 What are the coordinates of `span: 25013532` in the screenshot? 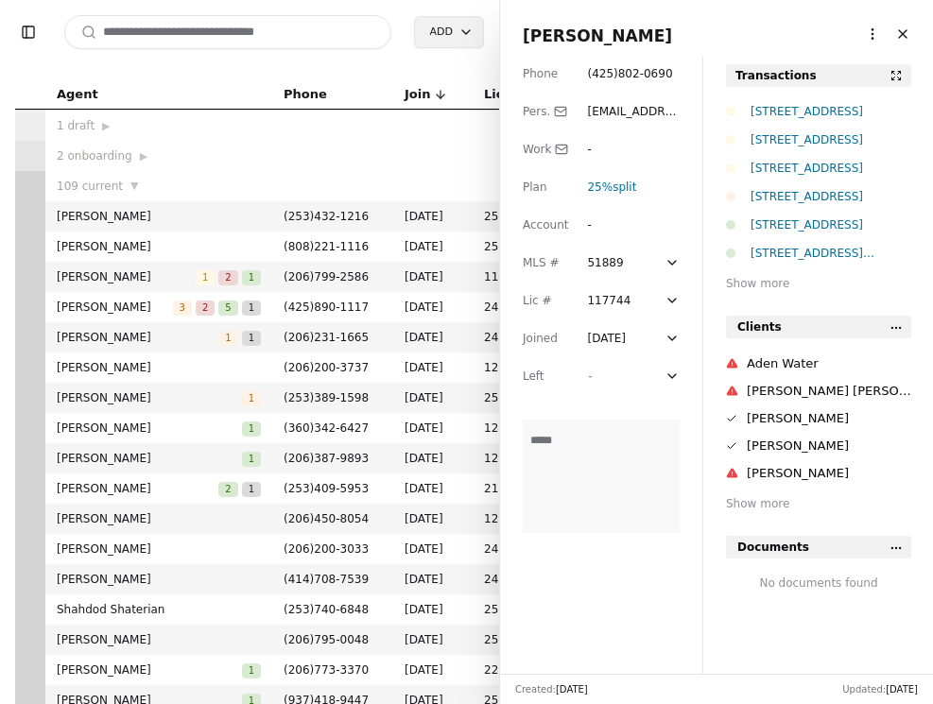 It's located at (521, 247).